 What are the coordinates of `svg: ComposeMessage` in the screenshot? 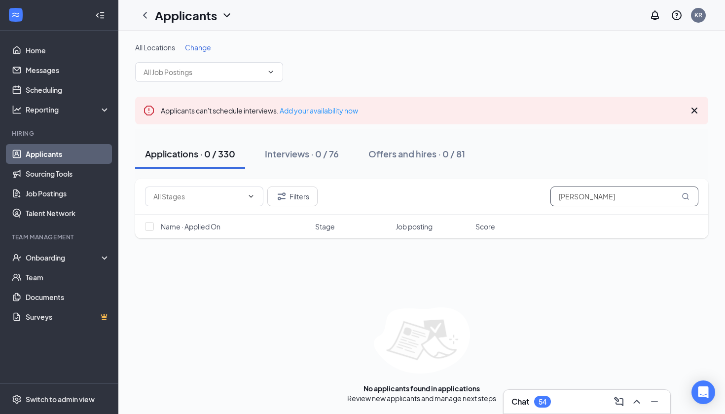 It's located at (619, 402).